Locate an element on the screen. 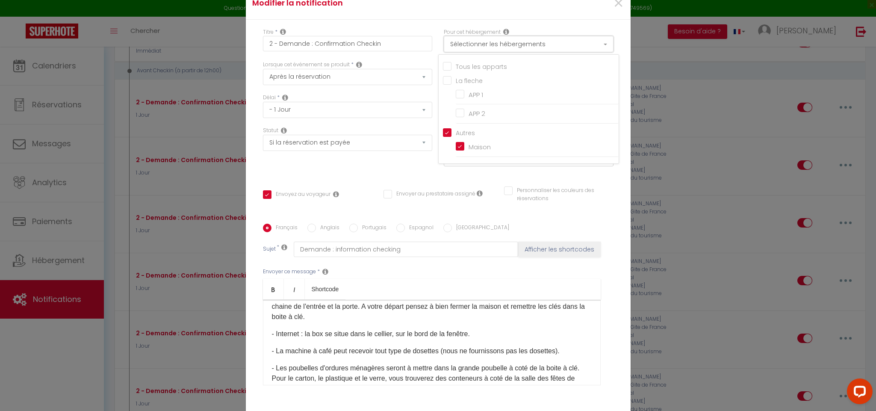  span: APP 1 is located at coordinates (476, 94).